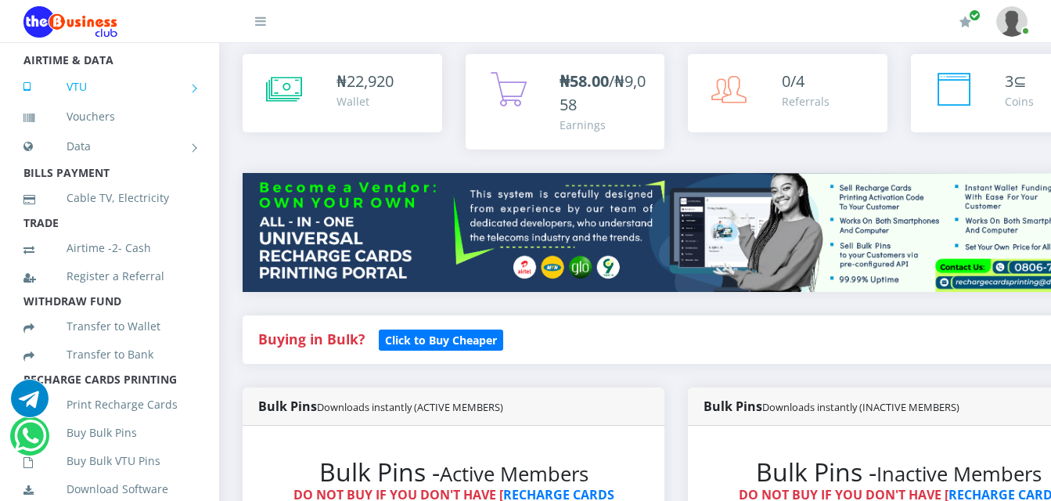 Image resolution: width=1051 pixels, height=501 pixels. I want to click on a: Airtime -2- Cash, so click(110, 248).